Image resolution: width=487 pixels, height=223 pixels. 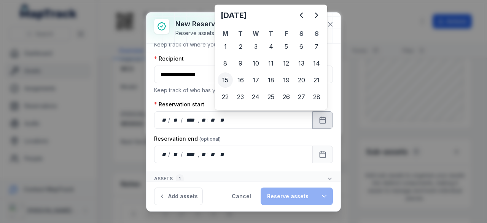 What do you see at coordinates (286, 113) in the screenshot?
I see `div: Friday 3 October 2025` at bounding box center [286, 113].